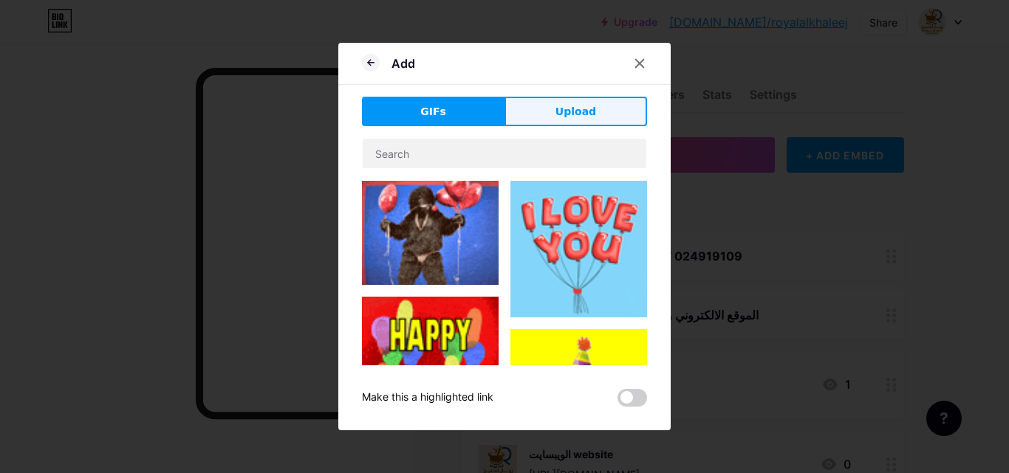 The height and width of the screenshot is (473, 1009). Describe the element at coordinates (433, 112) in the screenshot. I see `button: GIFs` at that location.